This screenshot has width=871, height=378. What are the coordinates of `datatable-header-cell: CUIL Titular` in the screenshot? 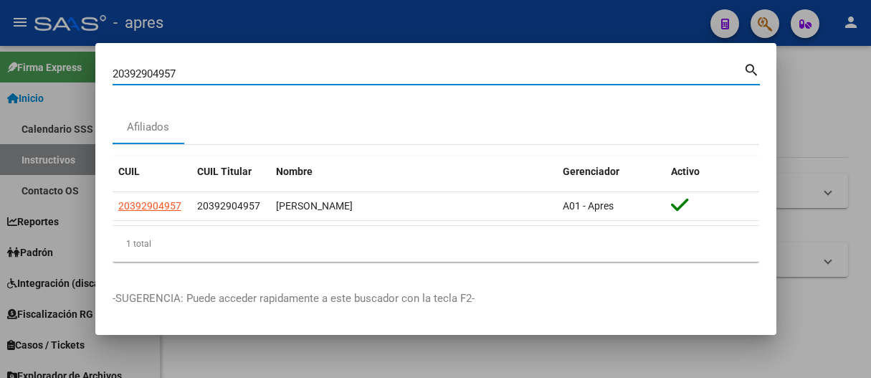 It's located at (231, 171).